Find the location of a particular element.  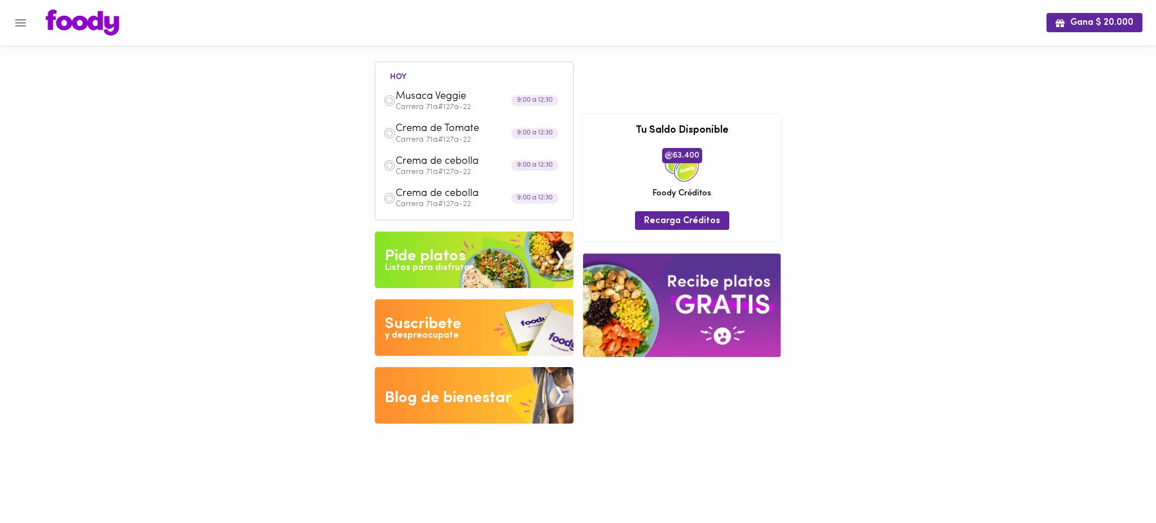

img: Blog de bienestar is located at coordinates (474, 395).